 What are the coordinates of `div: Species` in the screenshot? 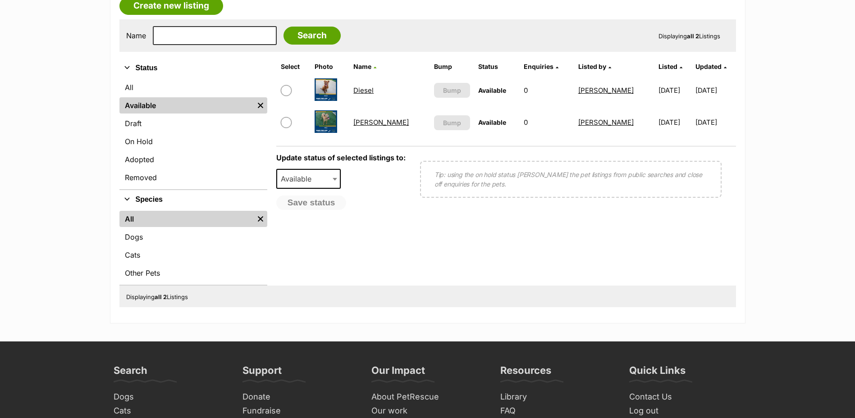 It's located at (193, 247).